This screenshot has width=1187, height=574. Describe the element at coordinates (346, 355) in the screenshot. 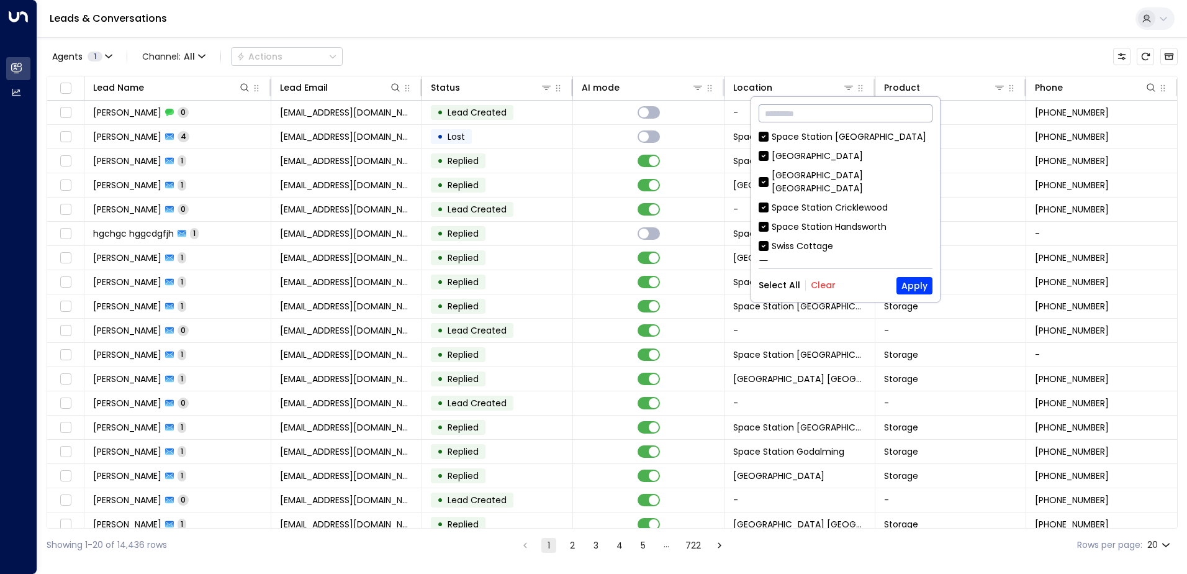

I see `span: vafino@gmail.com` at that location.